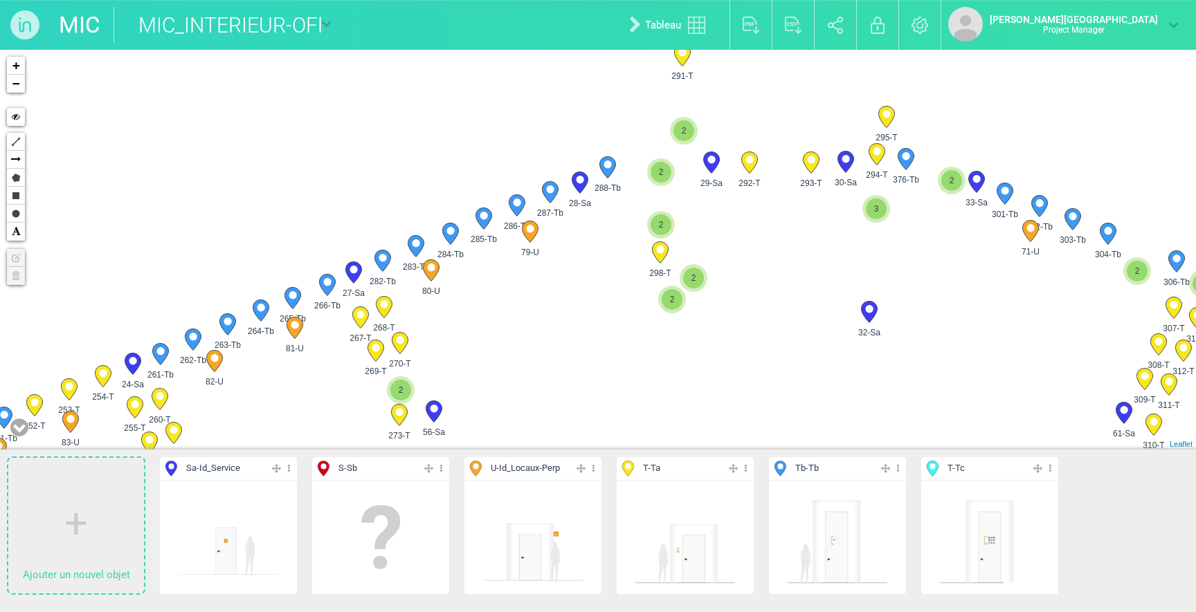  I want to click on span: 28-Sa, so click(580, 203).